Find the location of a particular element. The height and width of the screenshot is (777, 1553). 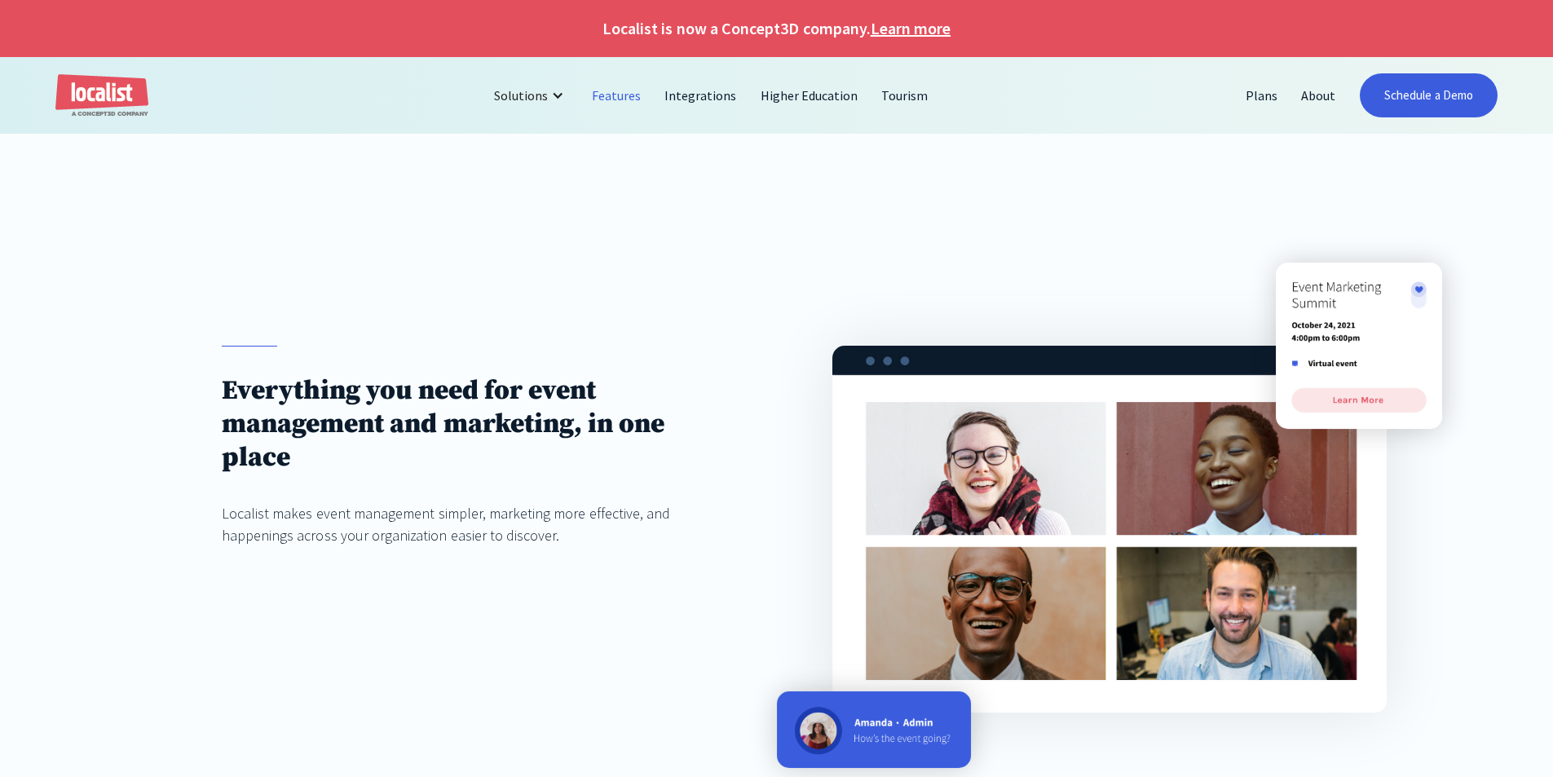

a: home is located at coordinates (102, 95).